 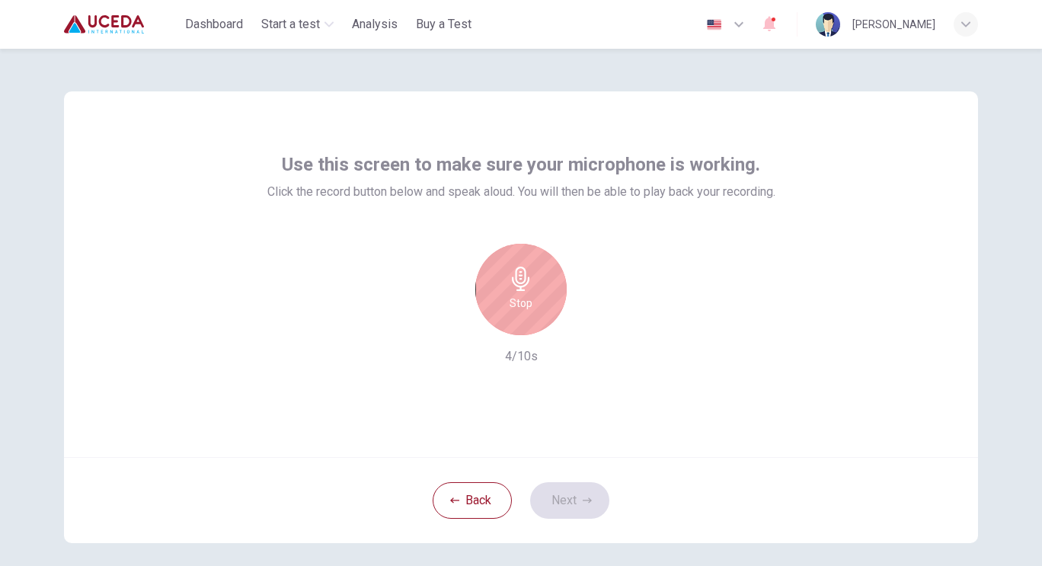 What do you see at coordinates (521, 165) in the screenshot?
I see `span: Use this screen to make sure your microphone is working.` at bounding box center [521, 165].